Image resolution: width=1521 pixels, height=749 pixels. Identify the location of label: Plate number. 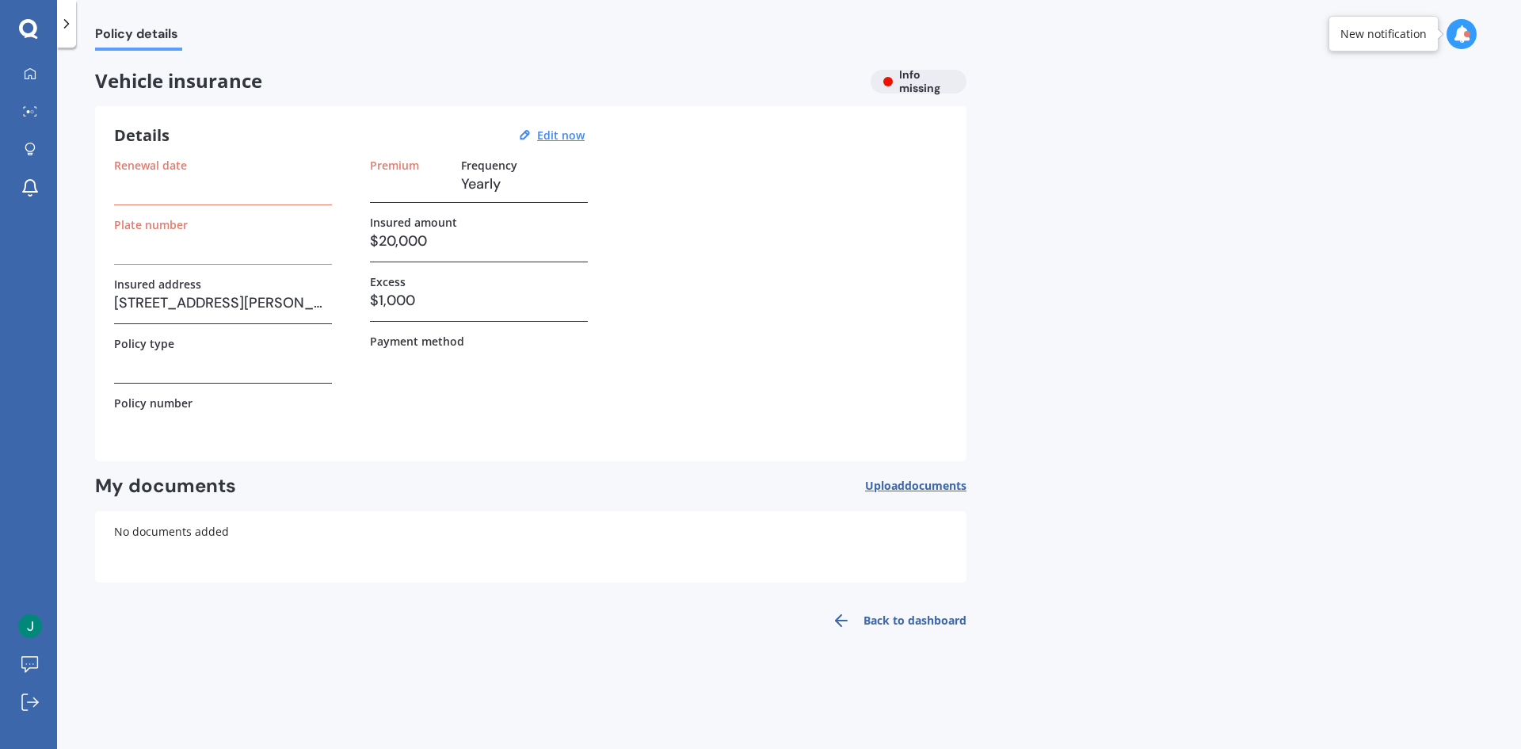
(151, 224).